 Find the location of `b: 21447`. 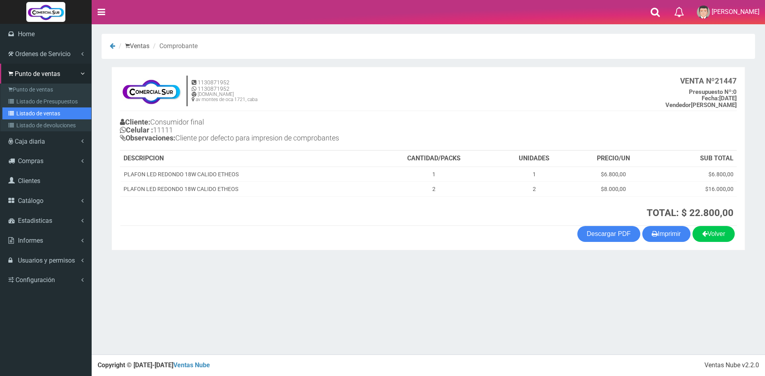

b: 21447 is located at coordinates (708, 81).